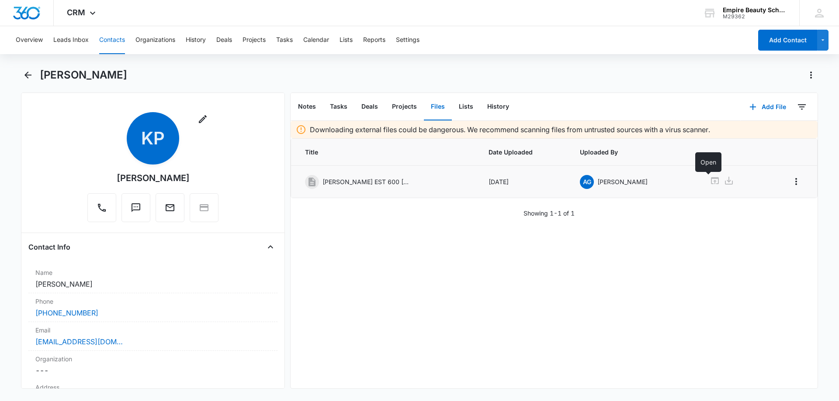  I want to click on span: Title, so click(386, 152).